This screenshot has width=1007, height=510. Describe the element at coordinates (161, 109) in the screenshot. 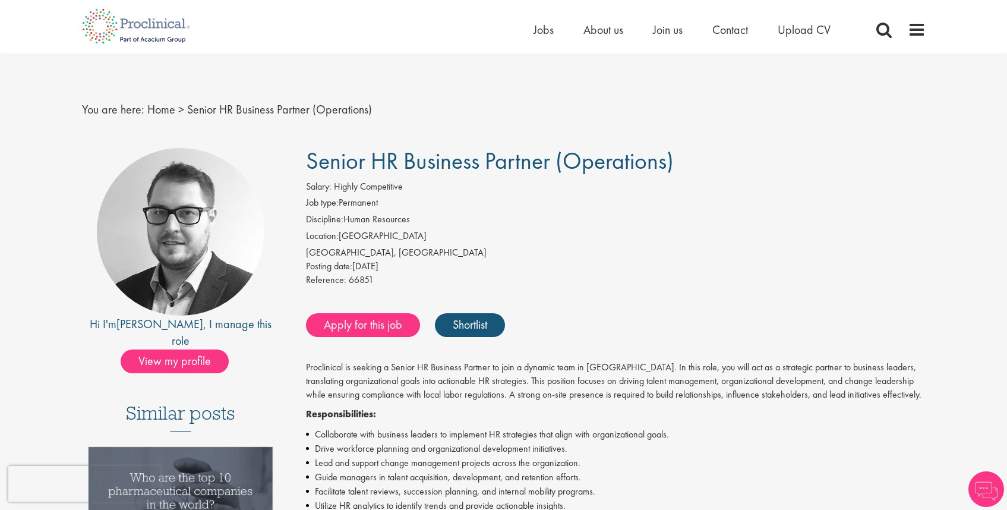

I see `a: breadcrumb link` at that location.